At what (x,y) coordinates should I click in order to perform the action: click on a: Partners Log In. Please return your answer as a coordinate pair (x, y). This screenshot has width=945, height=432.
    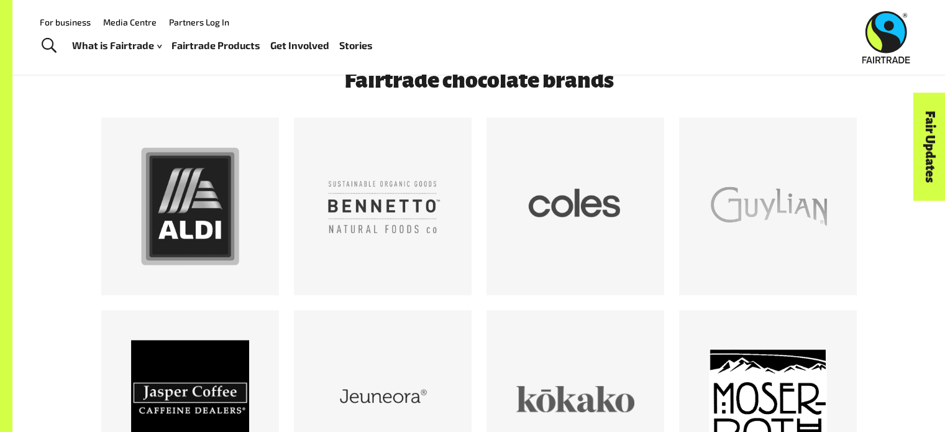
    Looking at the image, I should click on (199, 22).